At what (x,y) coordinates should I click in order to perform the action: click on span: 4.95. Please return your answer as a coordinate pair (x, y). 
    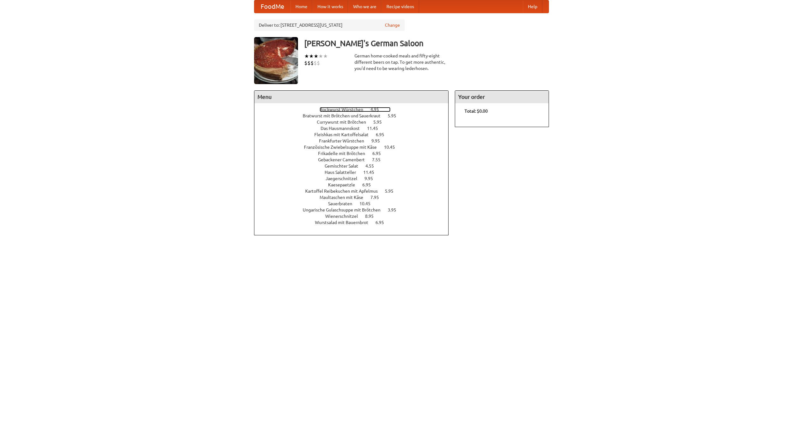
    Looking at the image, I should click on (378, 109).